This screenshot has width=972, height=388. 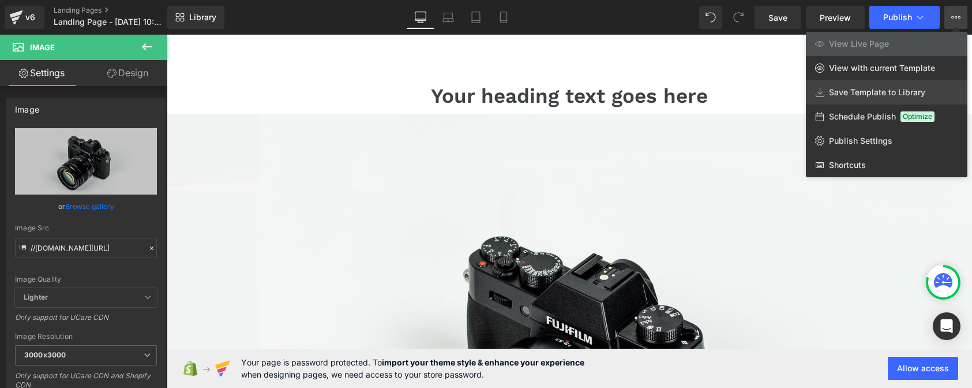 What do you see at coordinates (448, 17) in the screenshot?
I see `a: Laptop` at bounding box center [448, 17].